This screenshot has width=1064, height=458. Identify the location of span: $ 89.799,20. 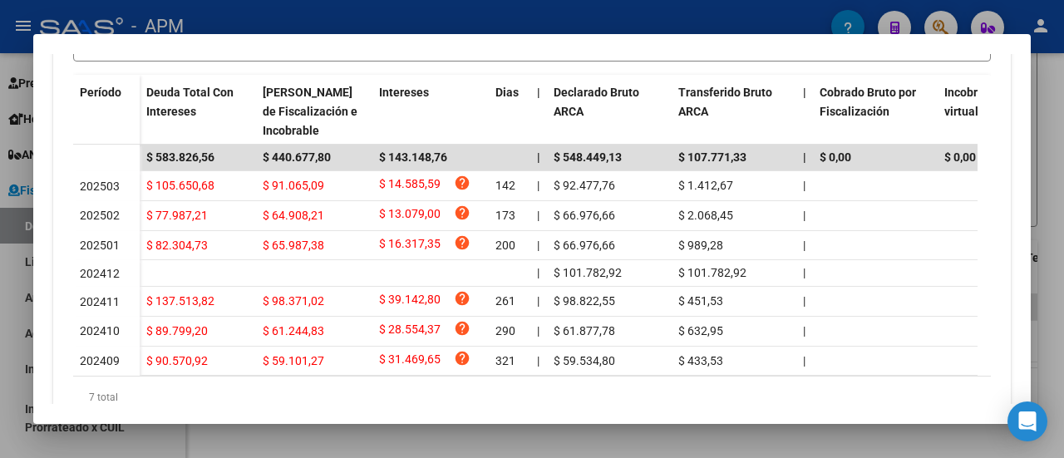
(177, 331).